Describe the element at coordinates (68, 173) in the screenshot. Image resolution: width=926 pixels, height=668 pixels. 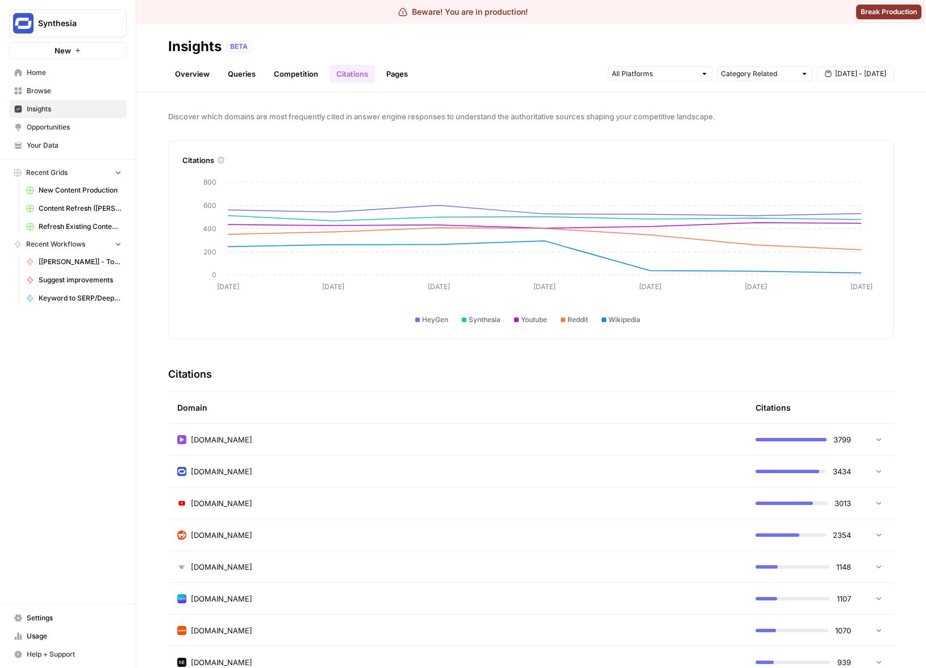
I see `button: Recent Grids` at that location.